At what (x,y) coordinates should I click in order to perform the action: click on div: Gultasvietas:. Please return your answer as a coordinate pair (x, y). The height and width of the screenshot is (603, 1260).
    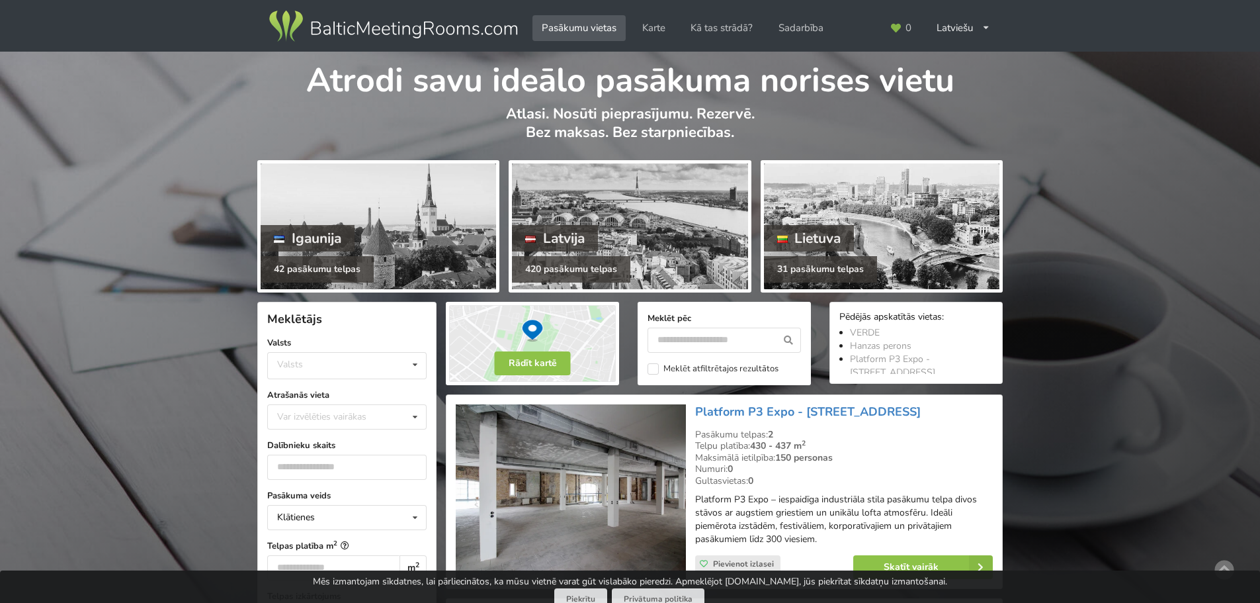
    Looking at the image, I should click on (844, 481).